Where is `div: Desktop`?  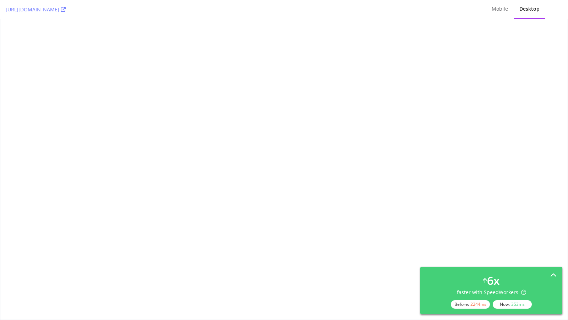 div: Desktop is located at coordinates (530, 9).